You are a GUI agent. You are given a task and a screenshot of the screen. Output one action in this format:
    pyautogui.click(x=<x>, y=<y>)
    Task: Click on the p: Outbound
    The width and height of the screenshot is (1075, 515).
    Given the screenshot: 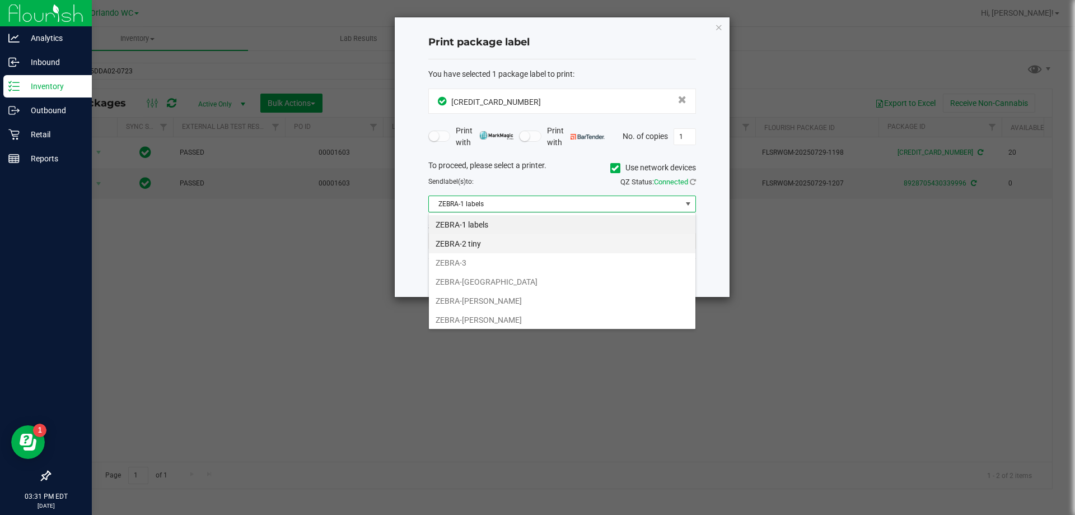 What is the action you would take?
    pyautogui.click(x=53, y=110)
    